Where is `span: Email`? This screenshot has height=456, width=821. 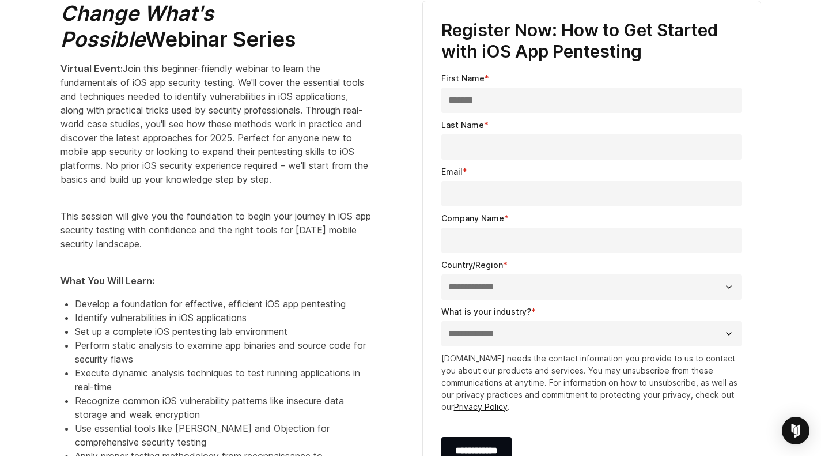 span: Email is located at coordinates (451, 171).